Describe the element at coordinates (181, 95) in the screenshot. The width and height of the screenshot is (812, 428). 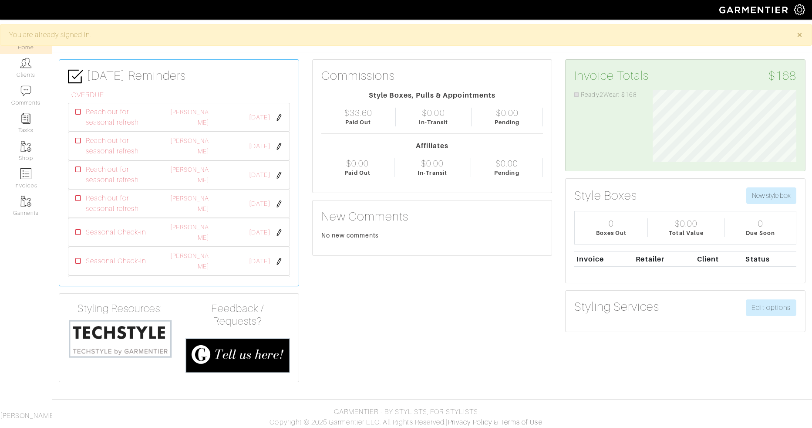
I see `h6: OVERDUE` at that location.